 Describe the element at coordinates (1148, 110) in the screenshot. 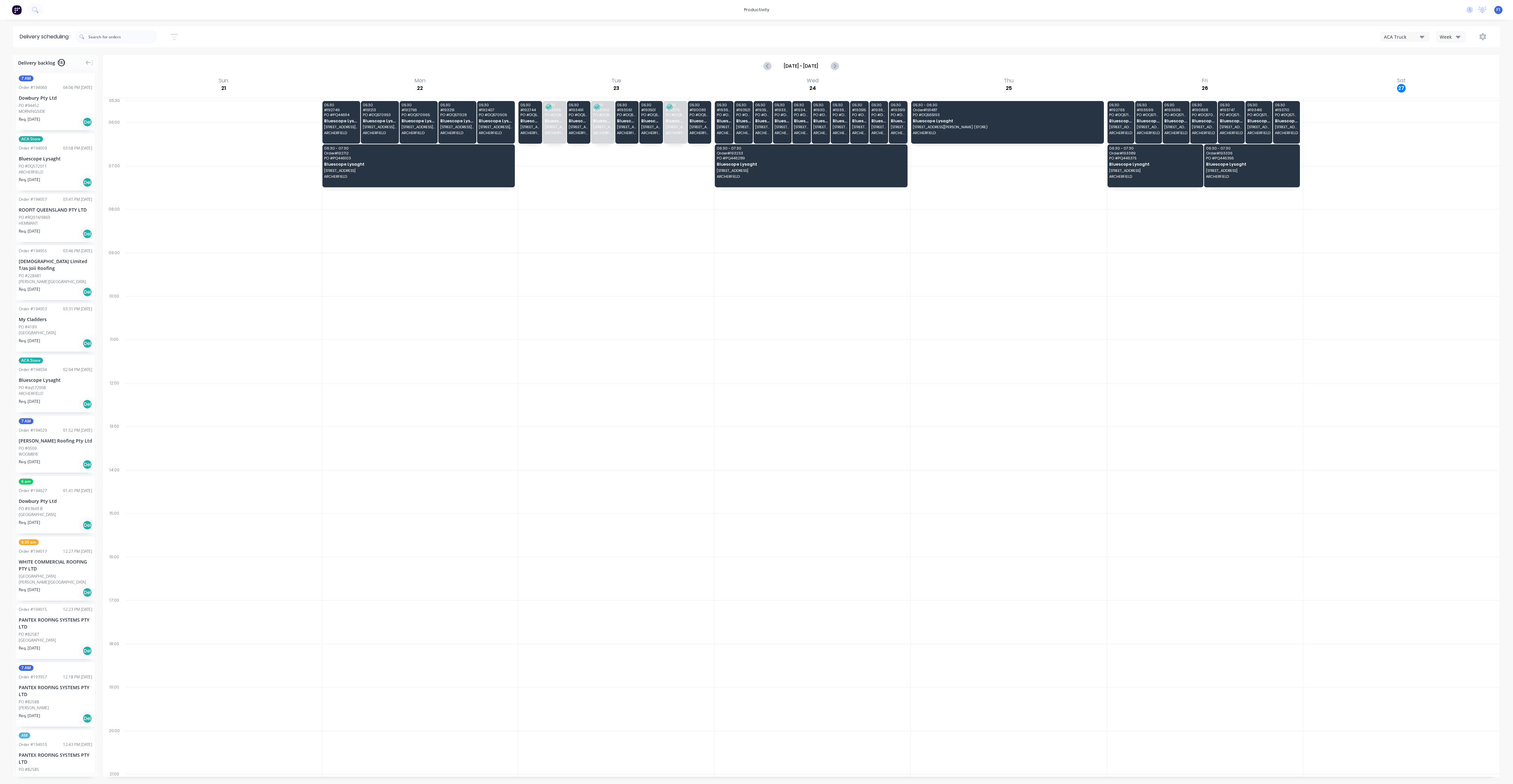

I see `span: # 193699` at that location.